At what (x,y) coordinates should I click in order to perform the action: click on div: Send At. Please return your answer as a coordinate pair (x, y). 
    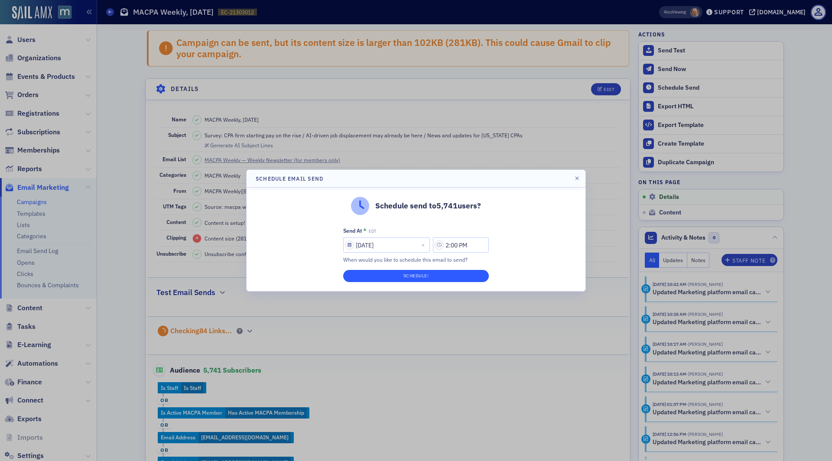
    Looking at the image, I should click on (353, 231).